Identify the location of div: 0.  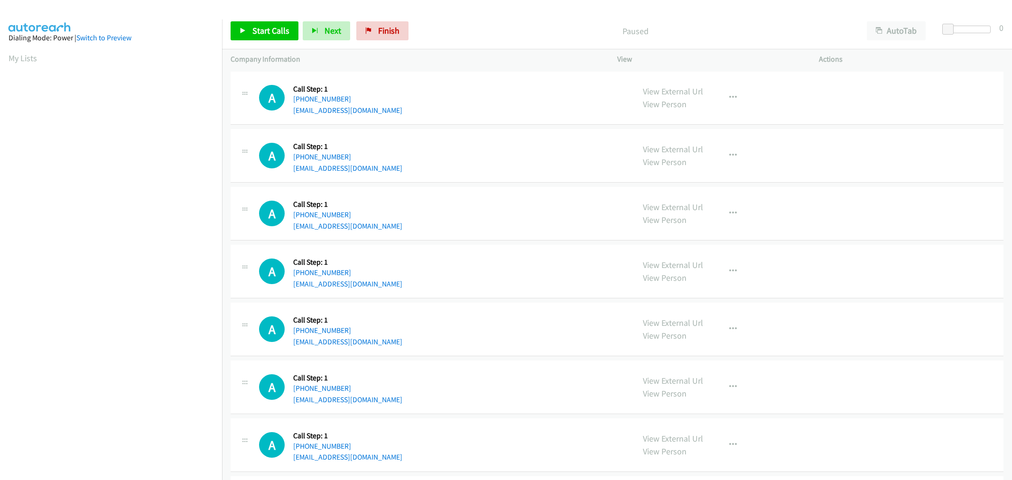
(1001, 28).